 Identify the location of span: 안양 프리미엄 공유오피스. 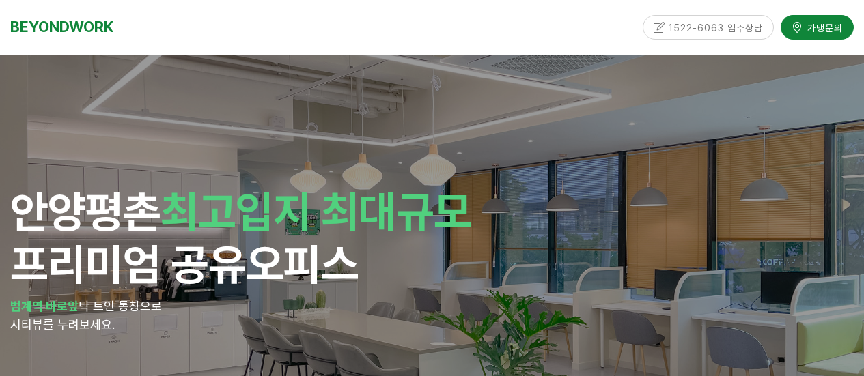
(240, 238).